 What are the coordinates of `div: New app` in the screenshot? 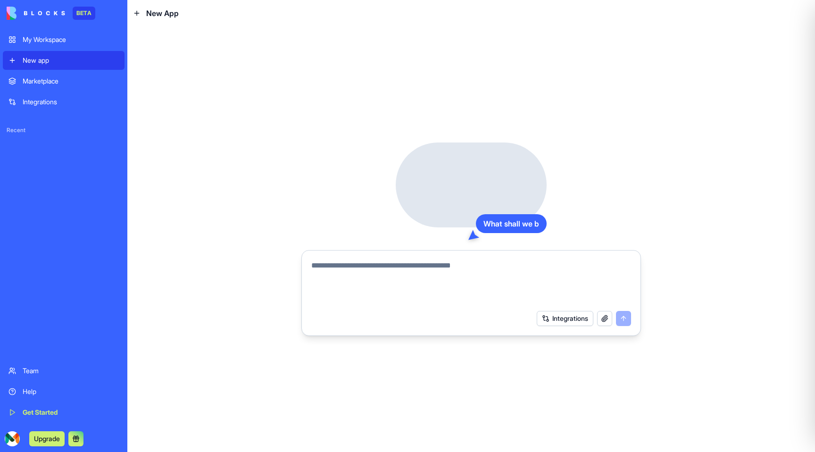 It's located at (71, 60).